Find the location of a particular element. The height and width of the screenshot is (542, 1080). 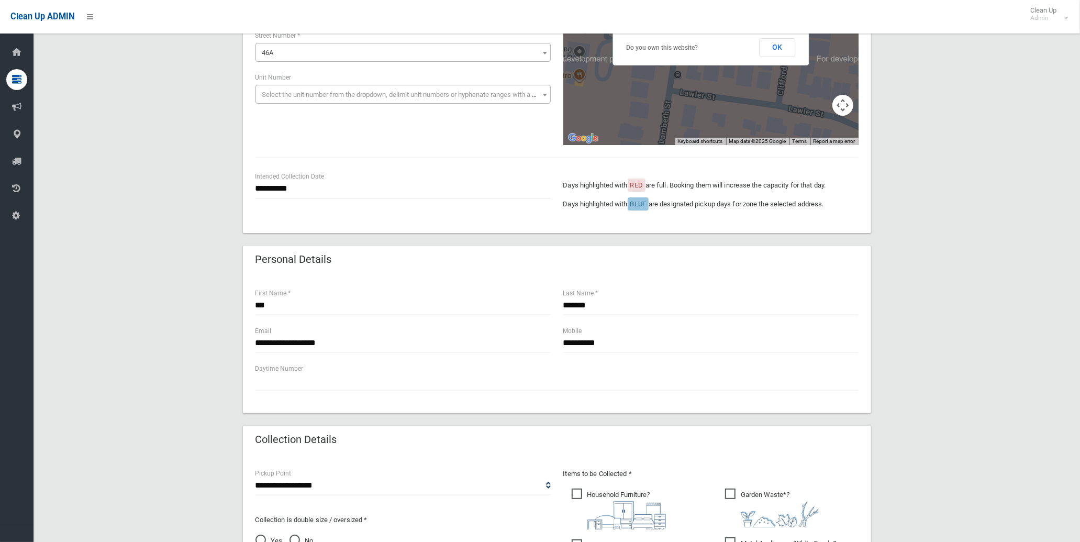

a: Open this area in Google Maps (opens a new window) is located at coordinates (583, 138).